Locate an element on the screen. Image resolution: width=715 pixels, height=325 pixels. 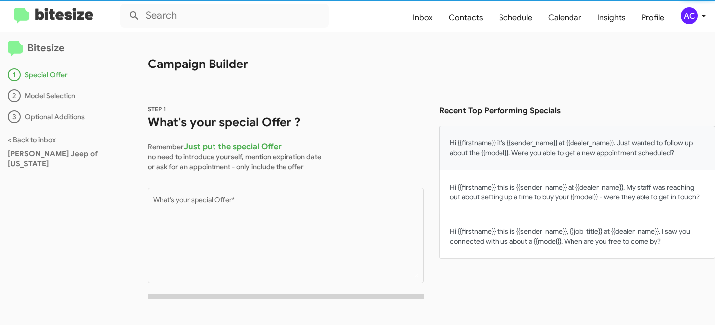
a: < Back to inbox is located at coordinates (32, 140).